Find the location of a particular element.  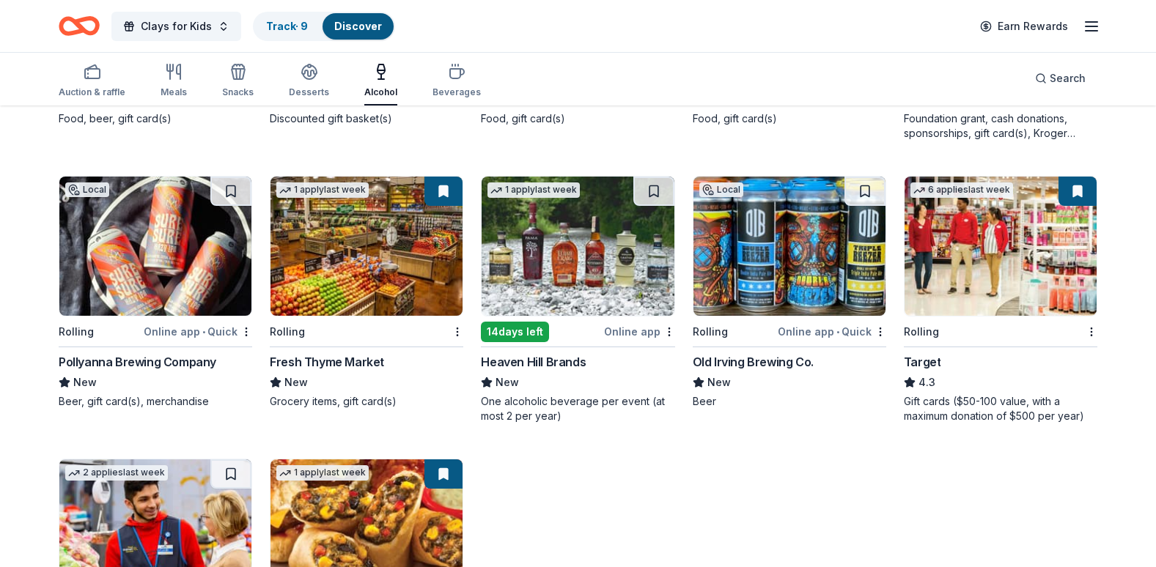

a: Image for Pollyanna Brewing CompanyLocalRollingOnline app•QuickPollyanna Brewing CompanyNewBeer, ... is located at coordinates (155, 292).